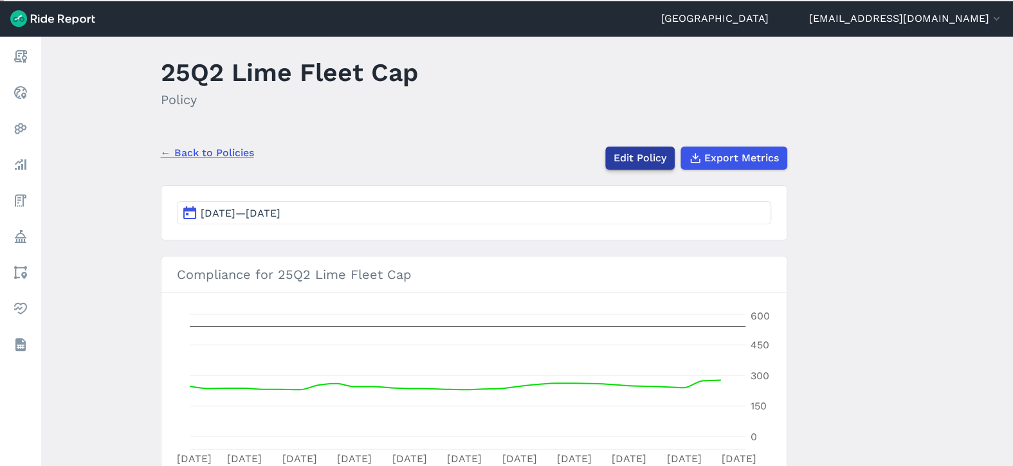 The width and height of the screenshot is (1013, 466). Describe the element at coordinates (1, 1) in the screenshot. I see `button: Previous` at that location.